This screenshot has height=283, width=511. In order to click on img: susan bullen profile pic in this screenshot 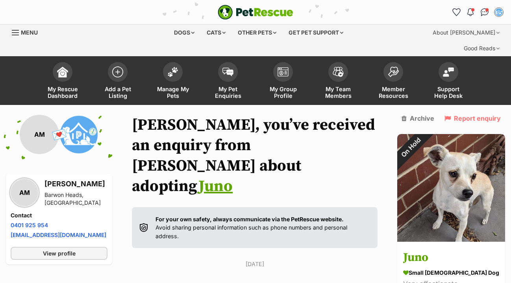, I will do `click(498, 12)`.